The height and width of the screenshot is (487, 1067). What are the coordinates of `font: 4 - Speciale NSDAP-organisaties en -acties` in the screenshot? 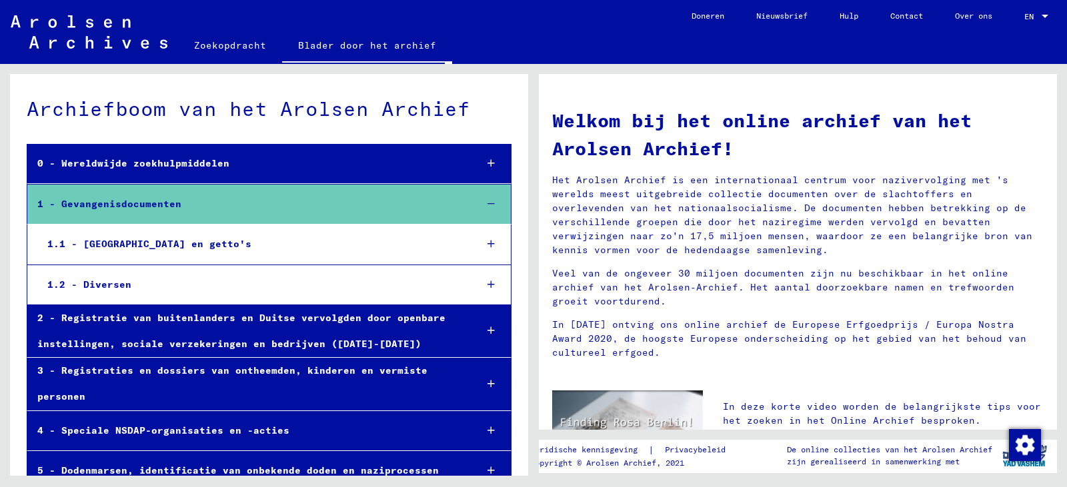 It's located at (163, 431).